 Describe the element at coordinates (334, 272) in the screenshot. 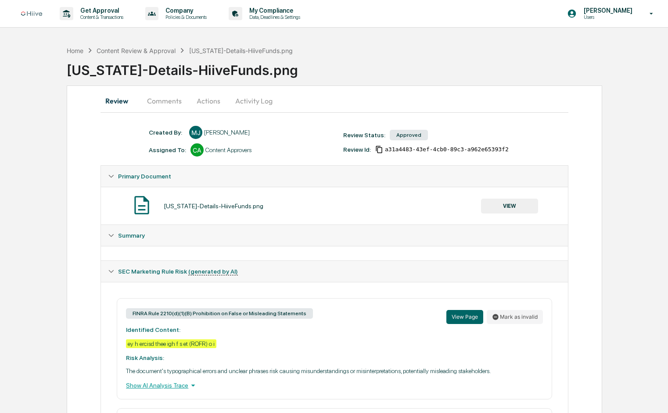

I see `div: SEC Marketing Rule Risk (generated by AI)` at that location.